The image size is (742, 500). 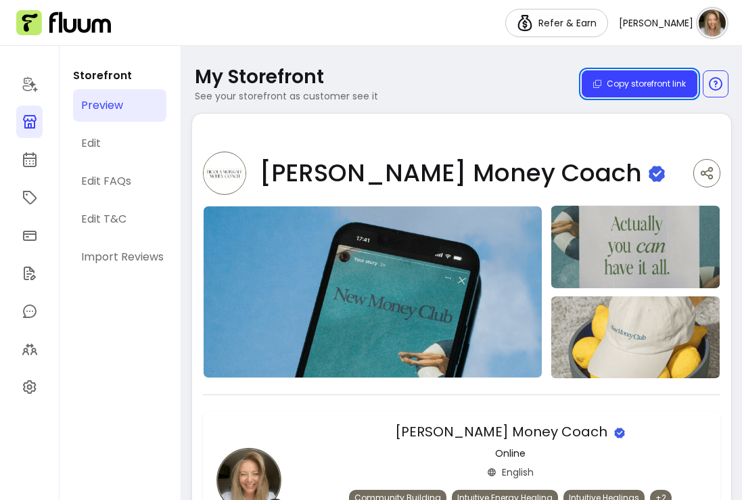 I want to click on img: image-0, so click(x=373, y=292).